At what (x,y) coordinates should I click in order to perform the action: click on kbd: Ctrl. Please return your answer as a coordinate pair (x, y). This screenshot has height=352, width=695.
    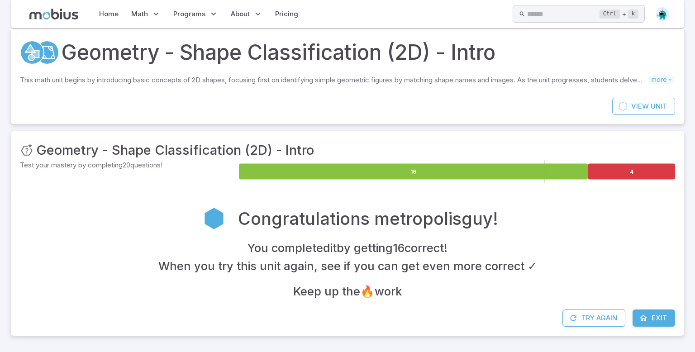
    Looking at the image, I should click on (609, 14).